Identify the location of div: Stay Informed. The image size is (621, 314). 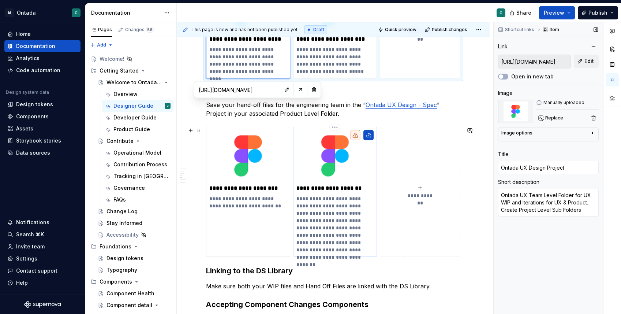
(124, 223).